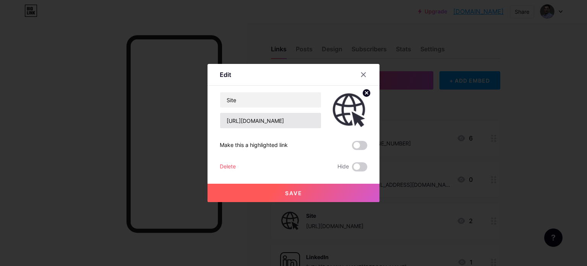 The width and height of the screenshot is (587, 266). I want to click on div: Edit, so click(225, 75).